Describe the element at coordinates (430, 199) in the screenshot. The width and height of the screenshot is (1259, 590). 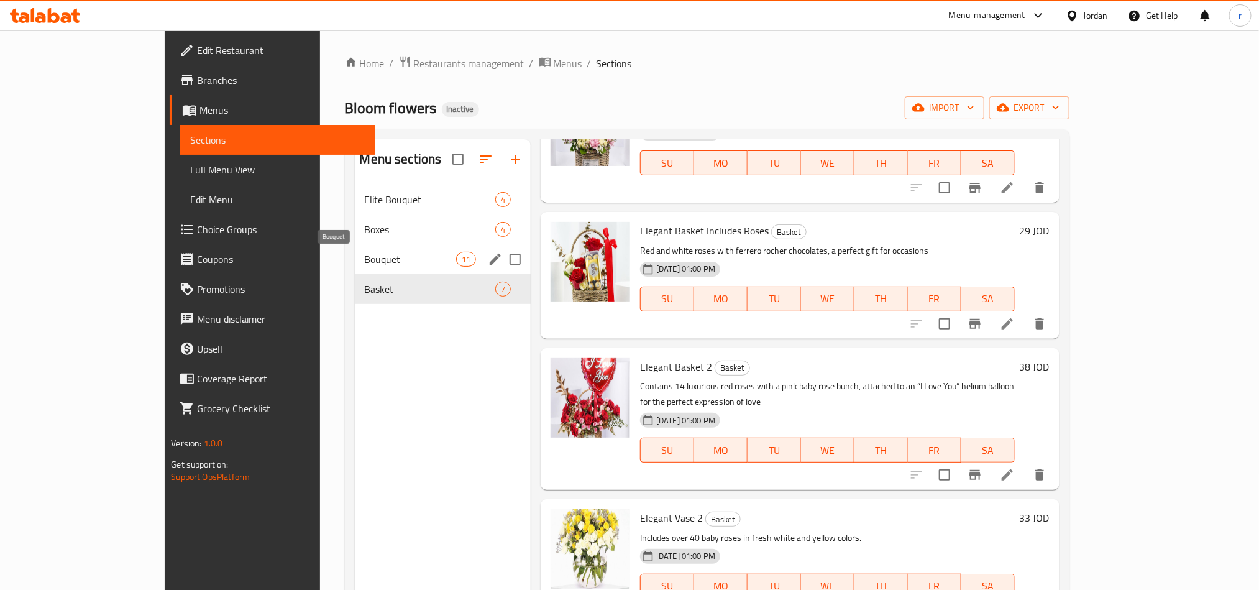
I see `span: Elite Bouquet` at that location.